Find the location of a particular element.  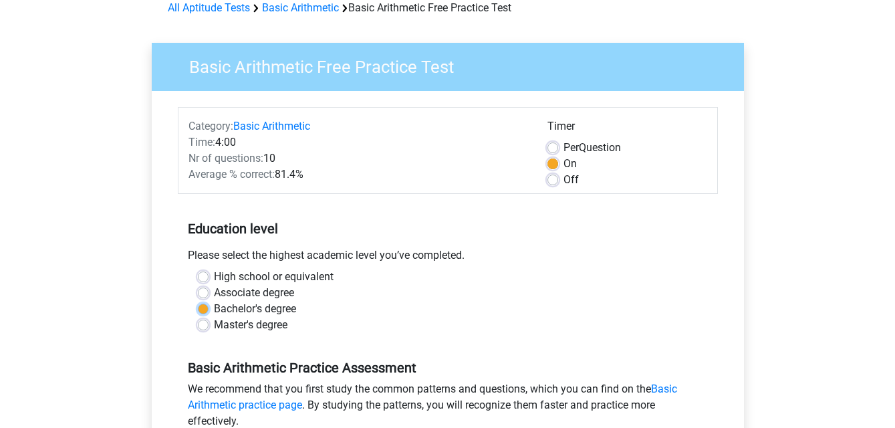

div: Please select the highest academic level you’ve completed. is located at coordinates (448, 258).